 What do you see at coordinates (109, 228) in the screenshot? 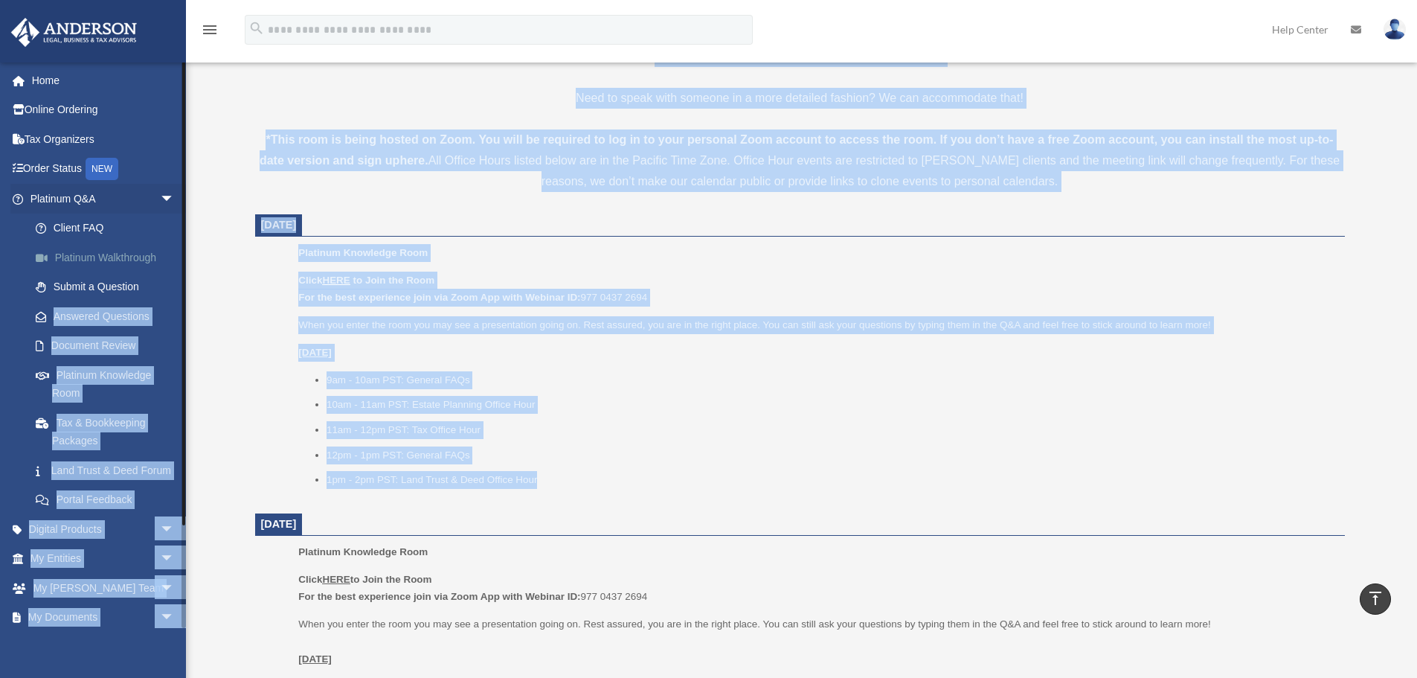
I see `a: Client FAQ` at bounding box center [109, 228].